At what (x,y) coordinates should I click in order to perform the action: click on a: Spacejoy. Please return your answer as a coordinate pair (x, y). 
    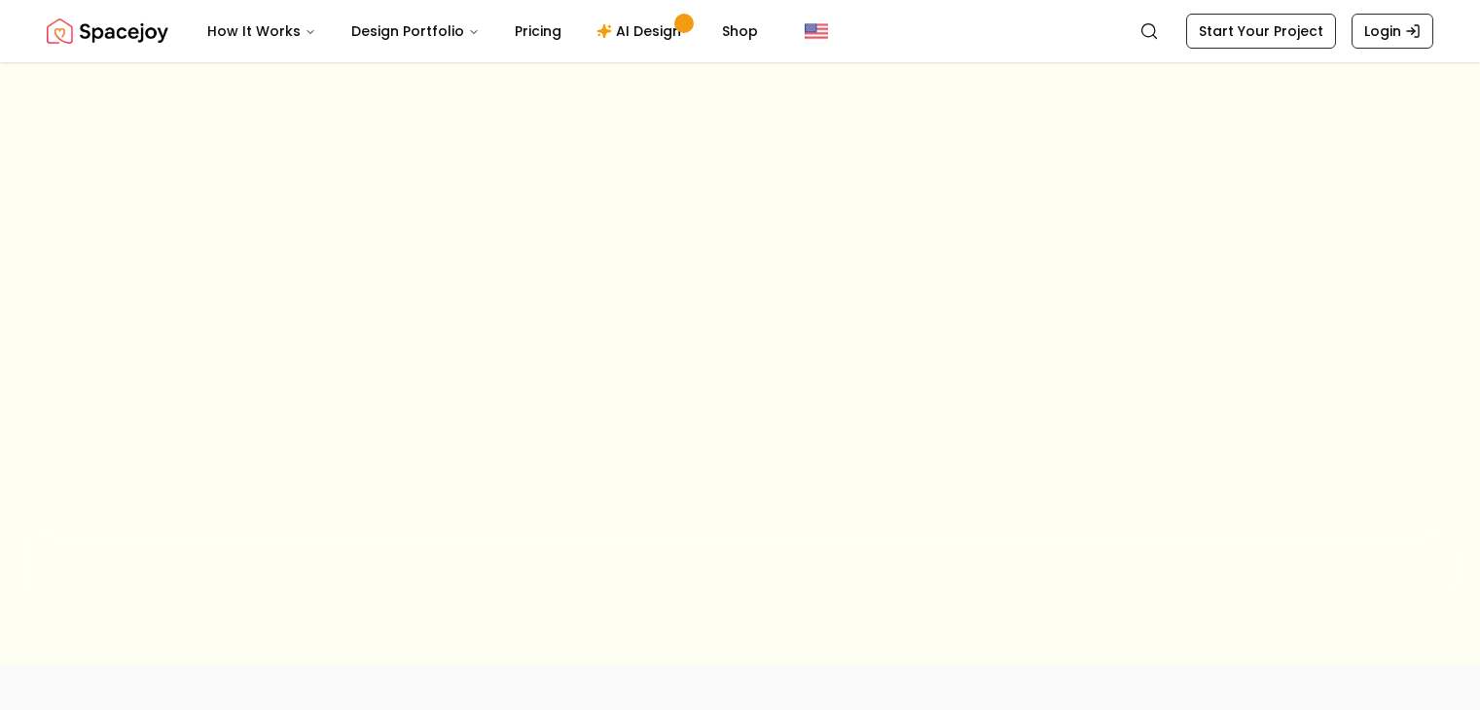
    Looking at the image, I should click on (107, 31).